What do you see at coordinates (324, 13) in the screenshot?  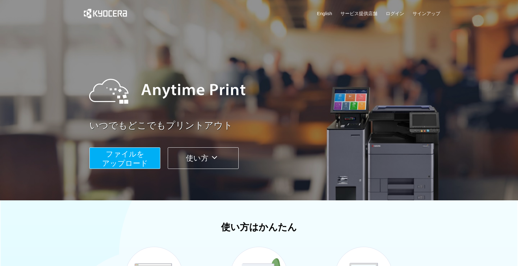 I see `a: English` at bounding box center [324, 13].